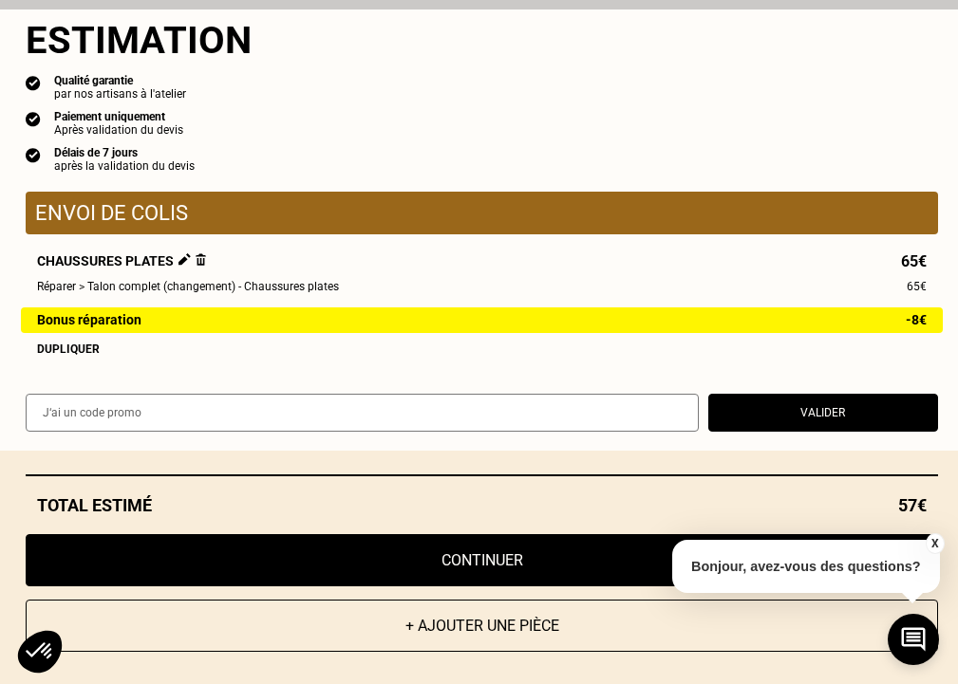  Describe the element at coordinates (481, 505) in the screenshot. I see `div: Total estimé` at that location.